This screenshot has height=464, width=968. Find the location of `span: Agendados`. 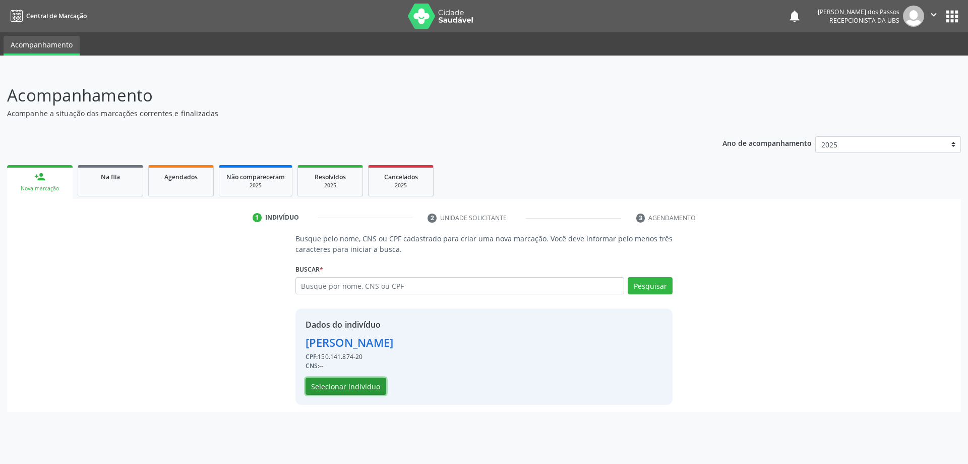

span: Agendados is located at coordinates (181, 177).